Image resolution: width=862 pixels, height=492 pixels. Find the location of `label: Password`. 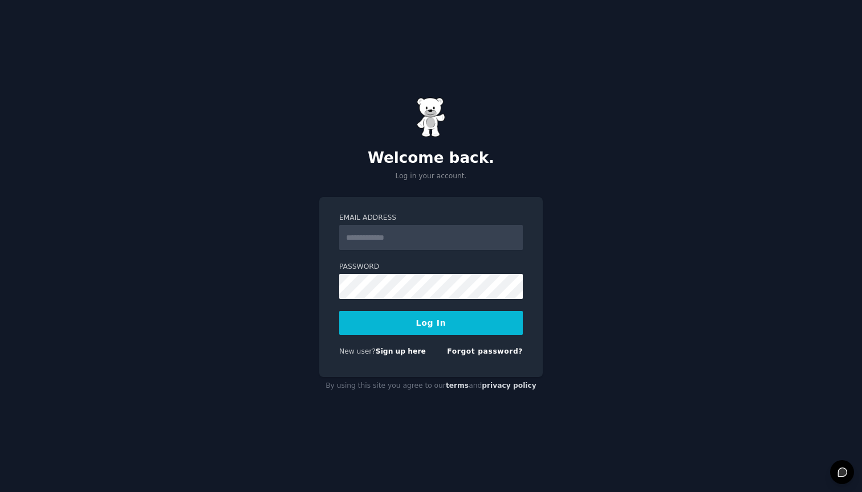

label: Password is located at coordinates (431, 267).